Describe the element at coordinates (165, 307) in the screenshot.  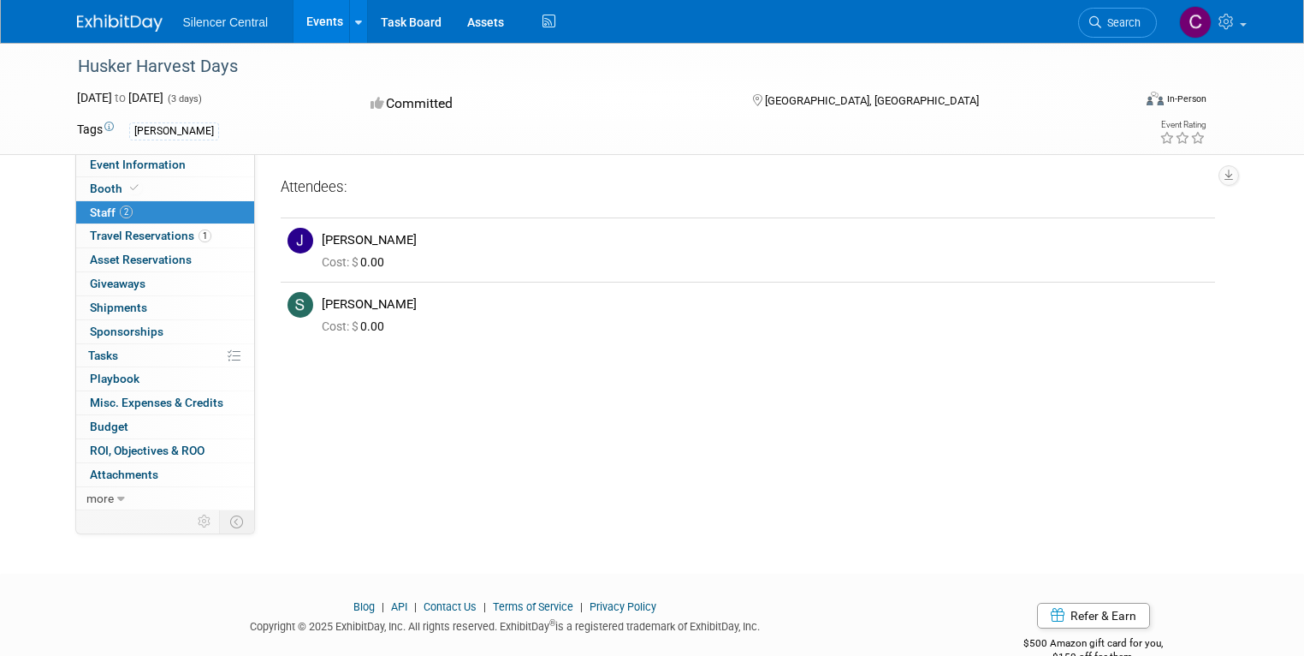
I see `a: Shipments` at that location.